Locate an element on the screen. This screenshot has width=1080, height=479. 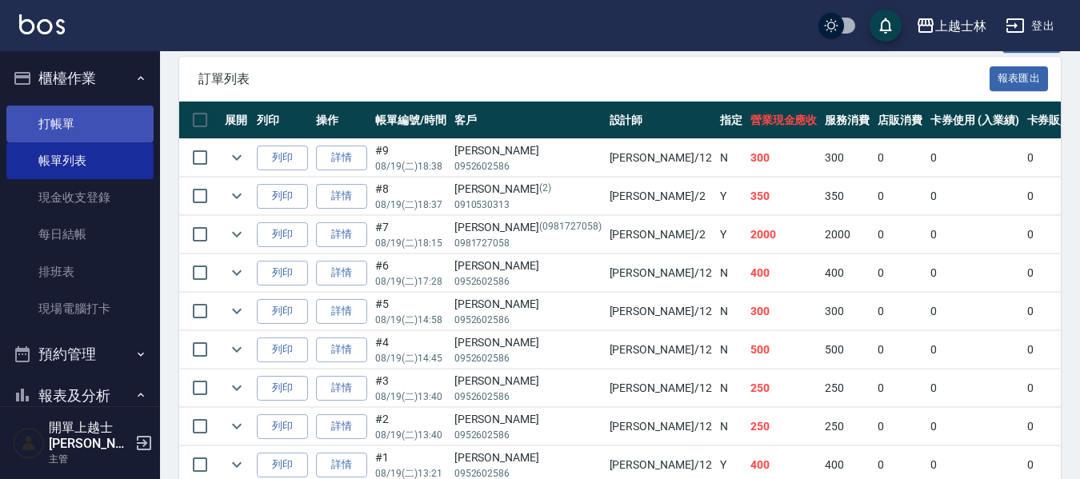
button: 櫃檯作業 is located at coordinates (80, 78).